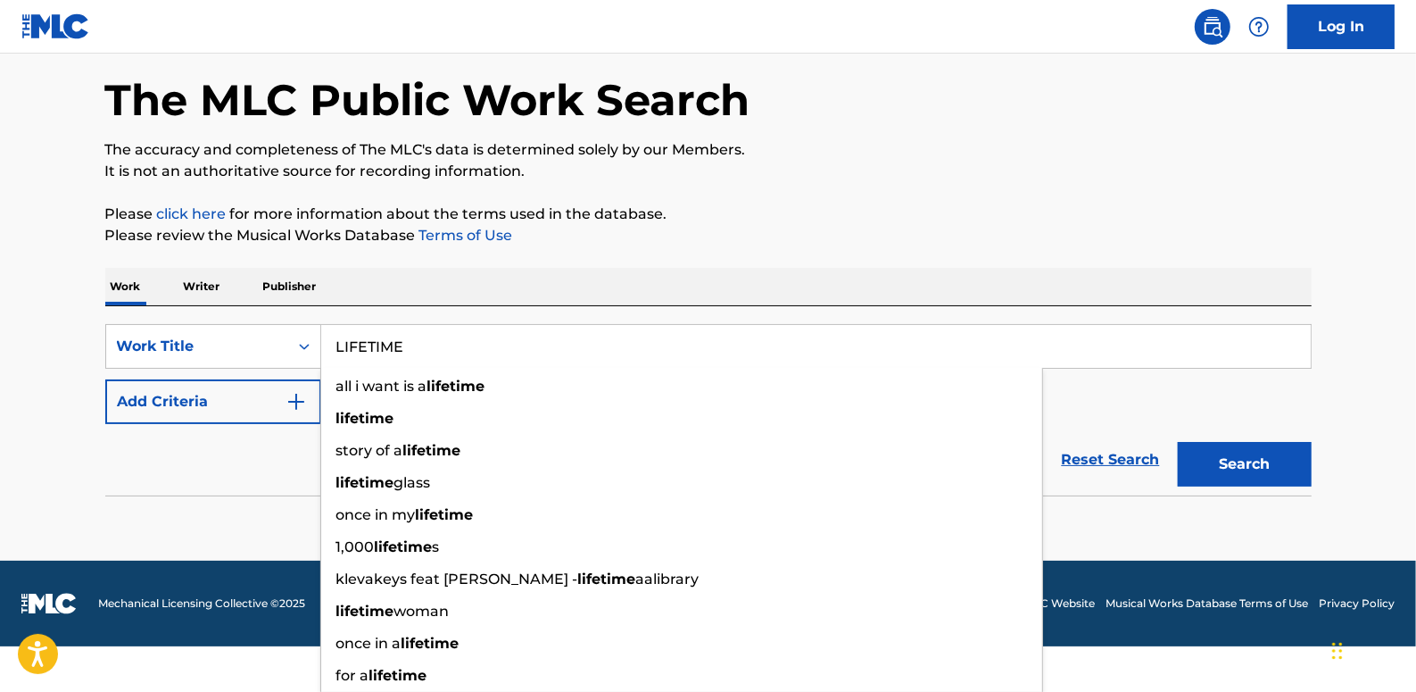  I want to click on a: Privacy Policy, so click(1356, 603).